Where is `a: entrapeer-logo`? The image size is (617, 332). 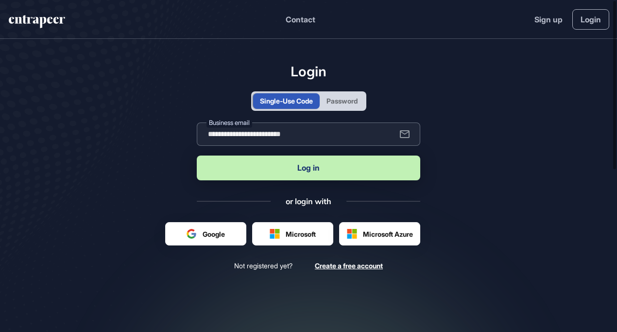
a: entrapeer-logo is located at coordinates (37, 23).